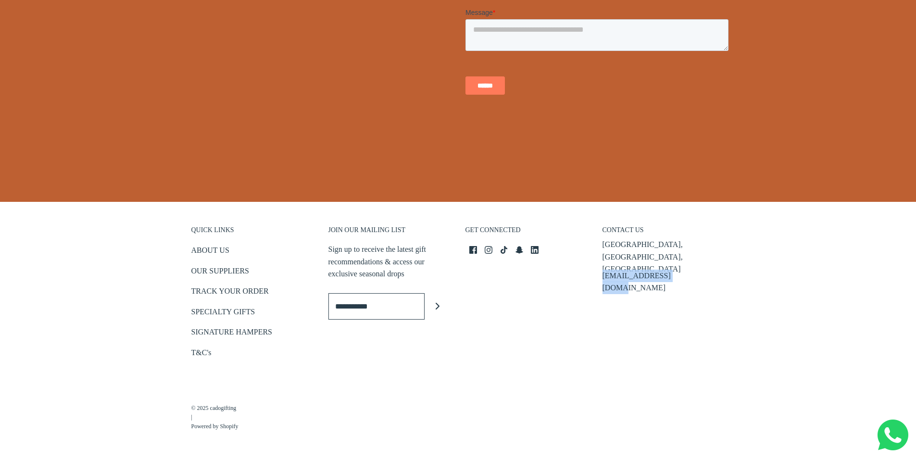 The height and width of the screenshot is (458, 916). Describe the element at coordinates (210, 252) in the screenshot. I see `a: ABOUT US` at that location.